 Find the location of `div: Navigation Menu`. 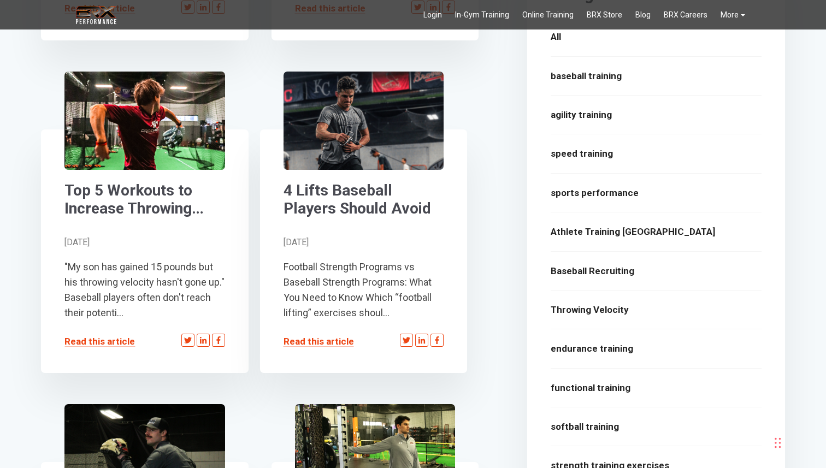

div: Navigation Menu is located at coordinates (584, 15).